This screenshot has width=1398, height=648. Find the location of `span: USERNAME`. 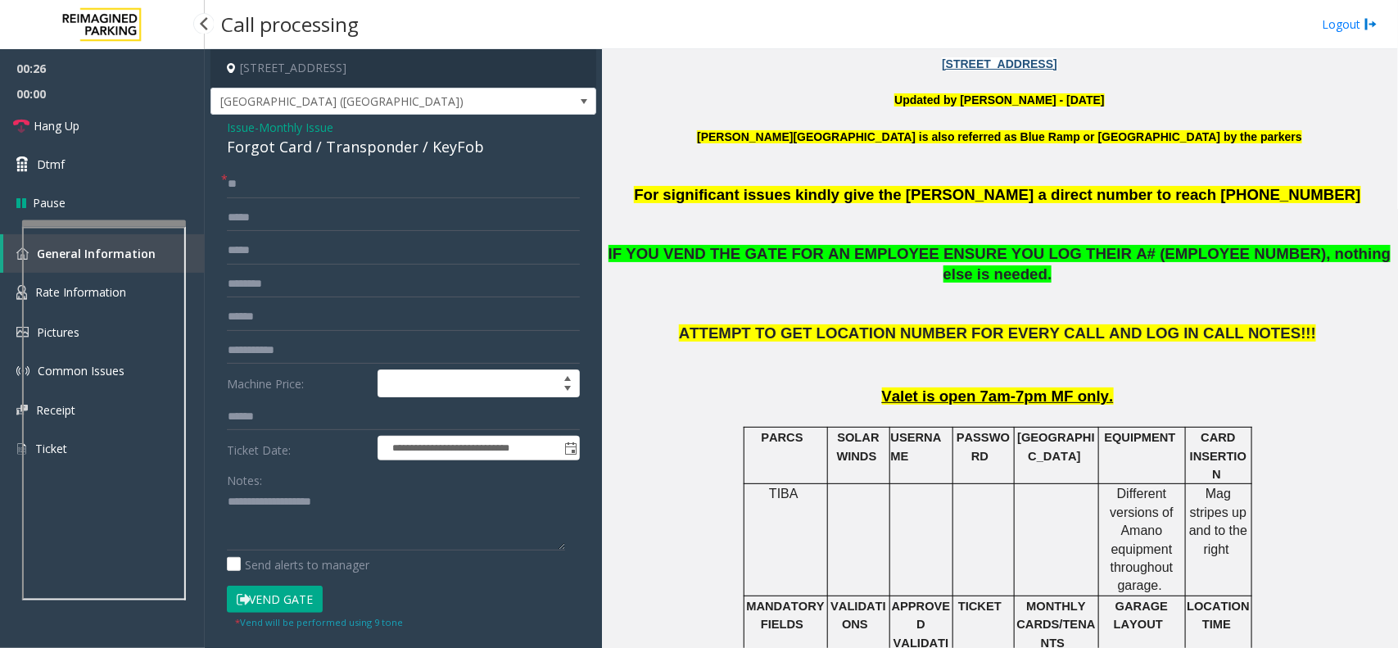

span: USERNAME is located at coordinates (916, 446).